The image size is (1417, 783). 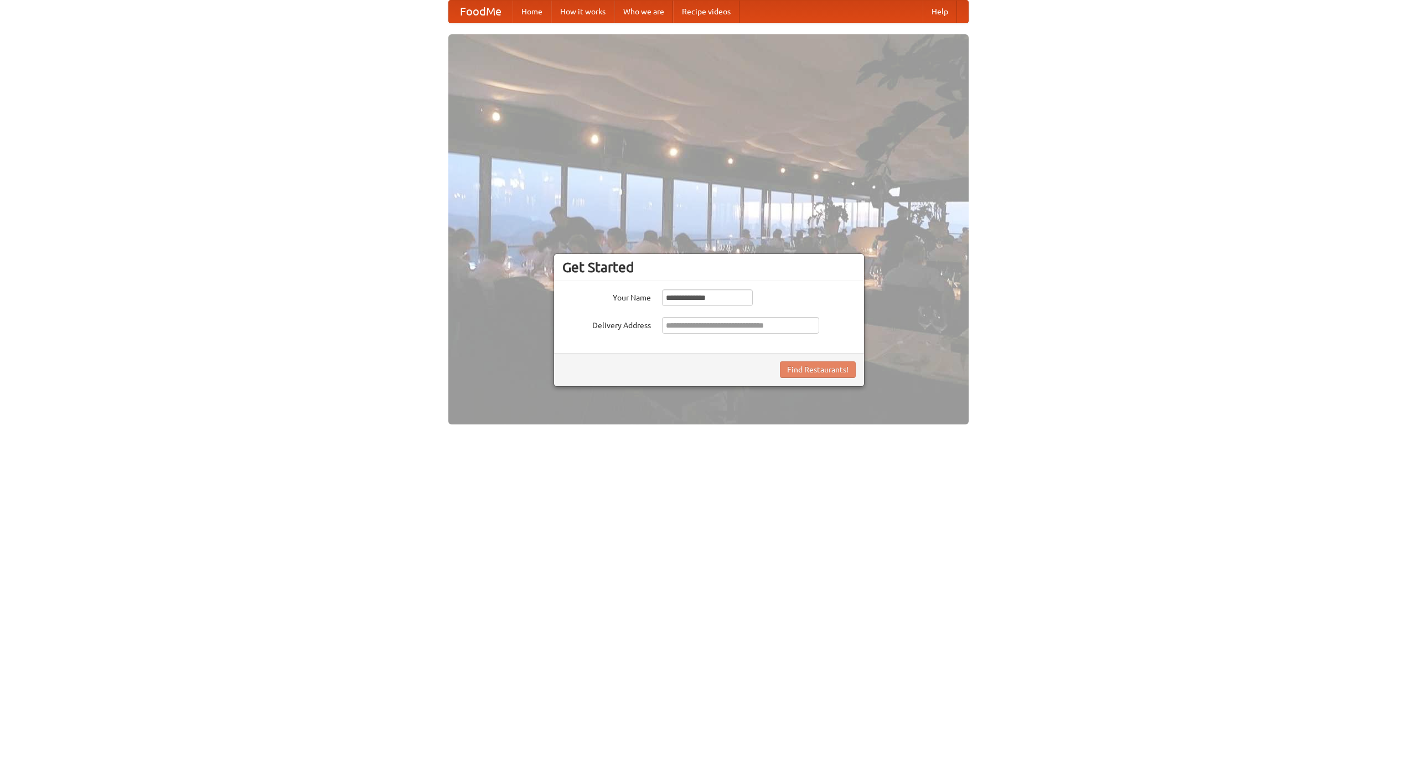 I want to click on a: How it works, so click(x=583, y=12).